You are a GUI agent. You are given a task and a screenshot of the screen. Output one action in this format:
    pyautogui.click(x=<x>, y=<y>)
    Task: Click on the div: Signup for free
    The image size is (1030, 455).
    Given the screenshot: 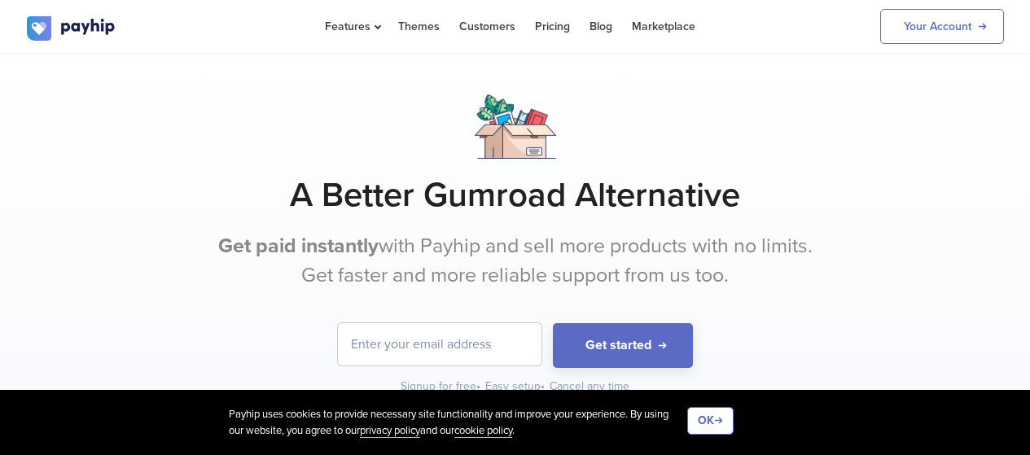 What is the action you would take?
    pyautogui.click(x=441, y=387)
    